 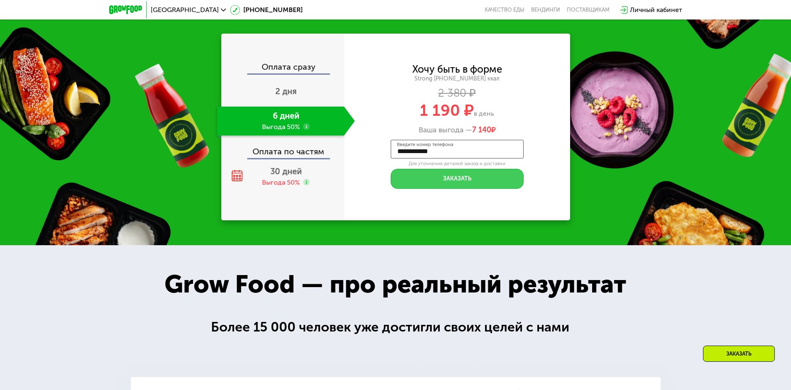 What do you see at coordinates (656, 10) in the screenshot?
I see `div: Личный кабинет` at bounding box center [656, 10].